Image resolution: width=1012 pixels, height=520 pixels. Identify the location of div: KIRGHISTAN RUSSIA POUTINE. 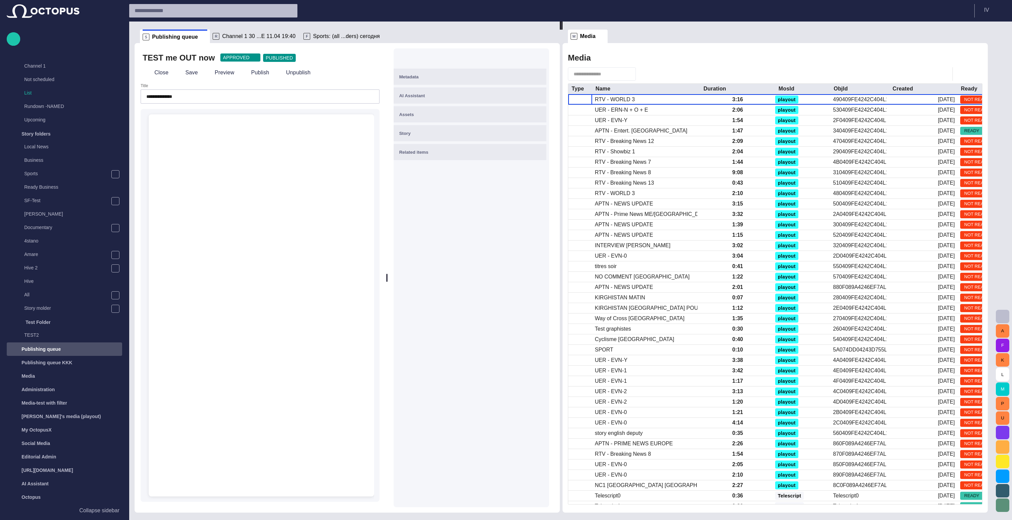
(646, 308).